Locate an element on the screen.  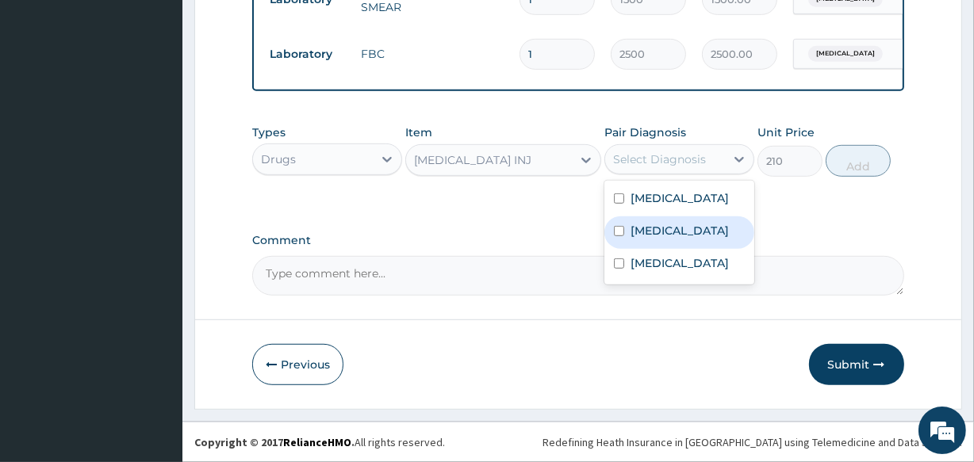
img: d_794563401_company_1708531726252_794563401 is located at coordinates (47, 99).